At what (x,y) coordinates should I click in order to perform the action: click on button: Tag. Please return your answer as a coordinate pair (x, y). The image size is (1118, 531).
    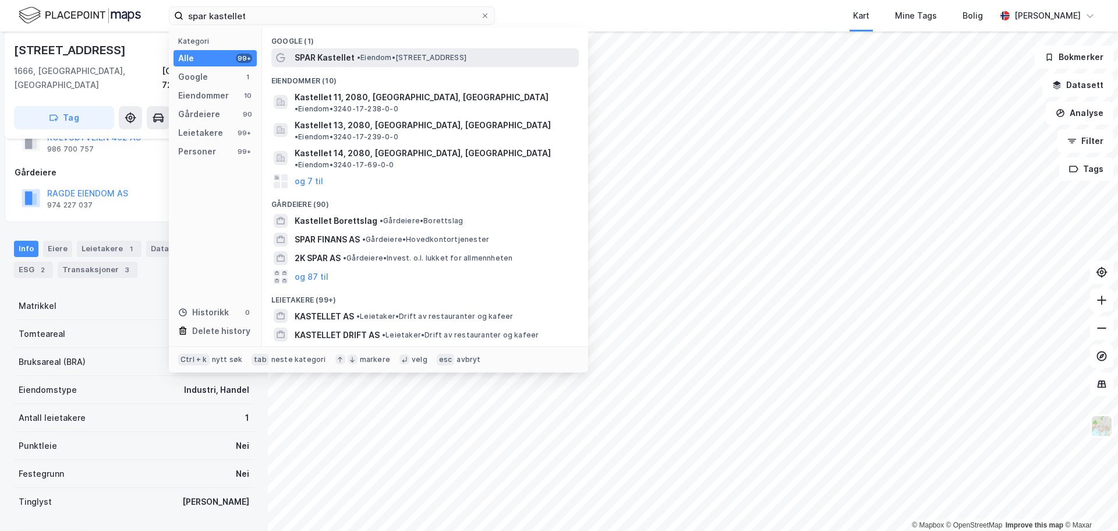
    Looking at the image, I should click on (64, 118).